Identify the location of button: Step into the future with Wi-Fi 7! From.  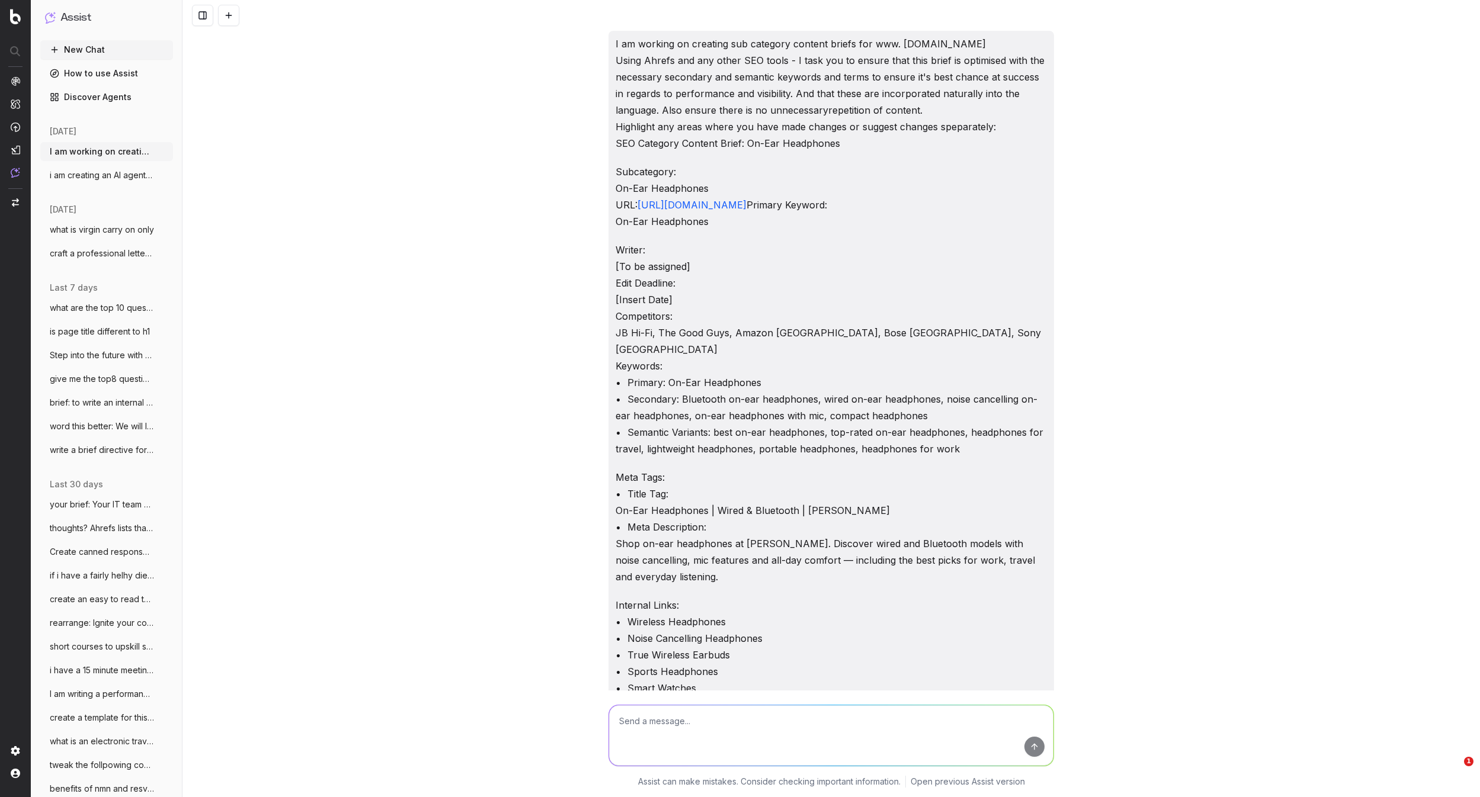
(107, 355).